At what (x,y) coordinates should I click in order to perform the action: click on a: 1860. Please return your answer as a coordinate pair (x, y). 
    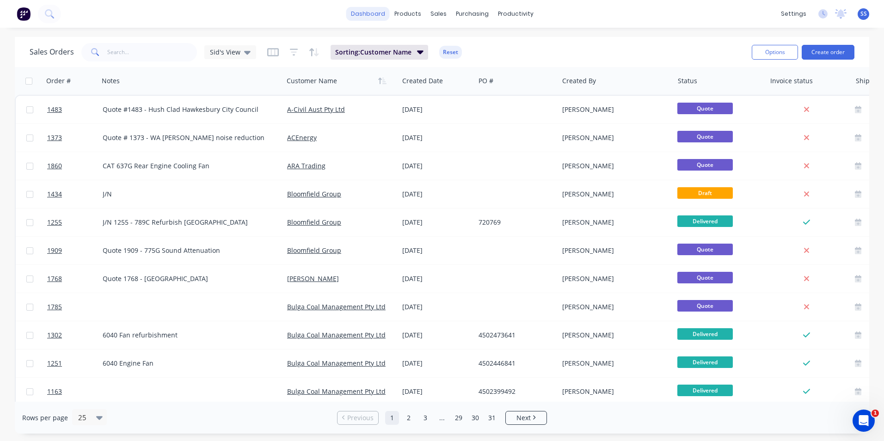
    Looking at the image, I should click on (75, 166).